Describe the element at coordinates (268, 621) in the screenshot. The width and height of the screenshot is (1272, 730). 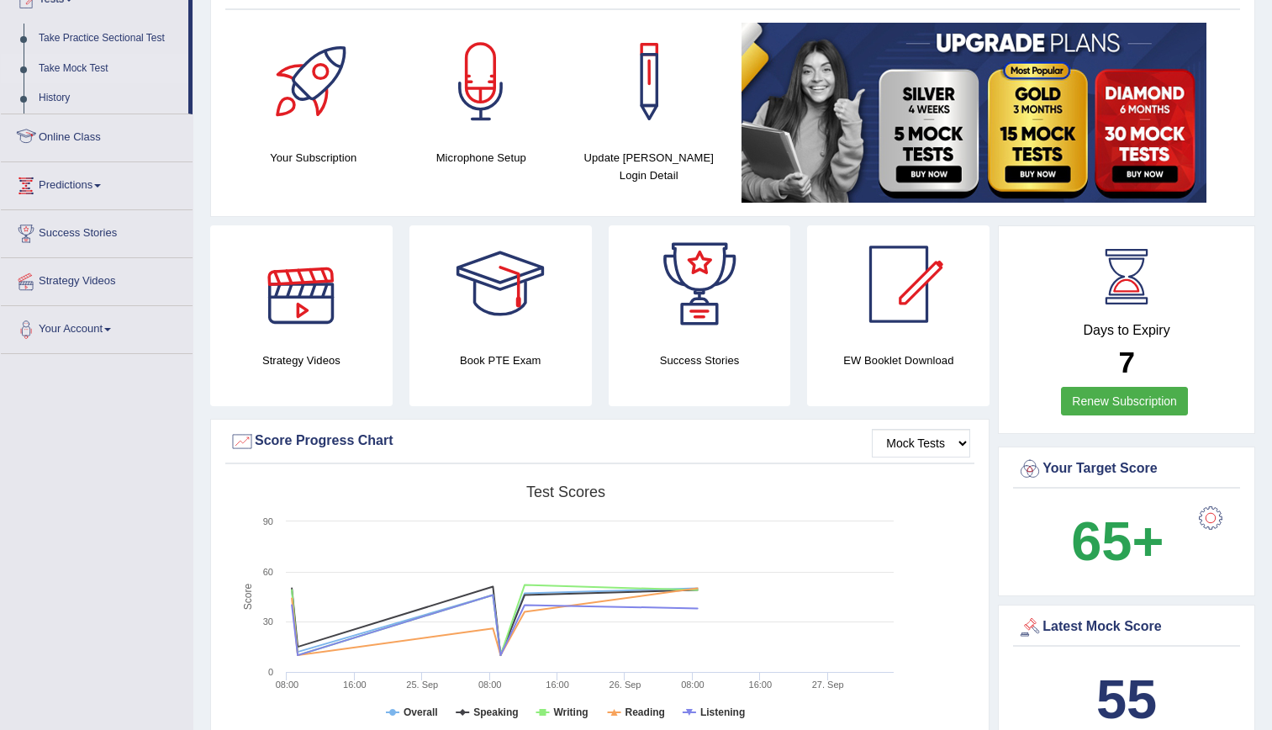
I see `text: 30` at that location.